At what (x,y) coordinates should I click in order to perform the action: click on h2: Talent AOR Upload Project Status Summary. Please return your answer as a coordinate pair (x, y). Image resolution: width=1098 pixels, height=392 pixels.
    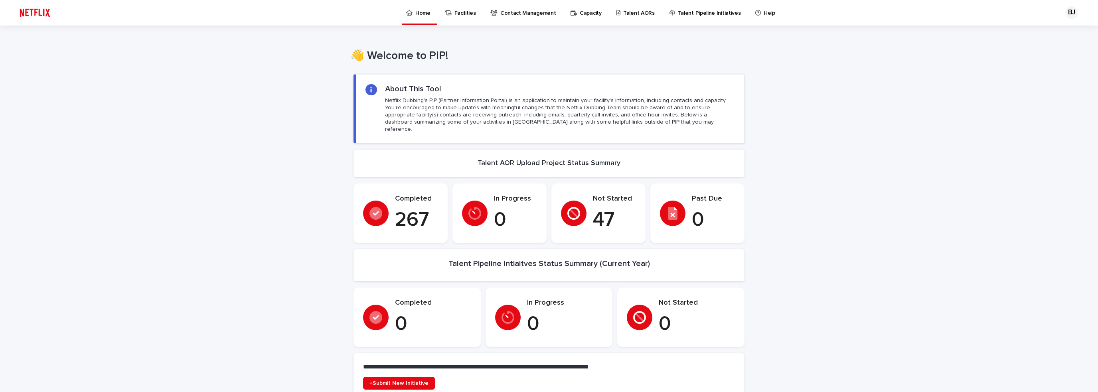
    Looking at the image, I should click on (549, 164).